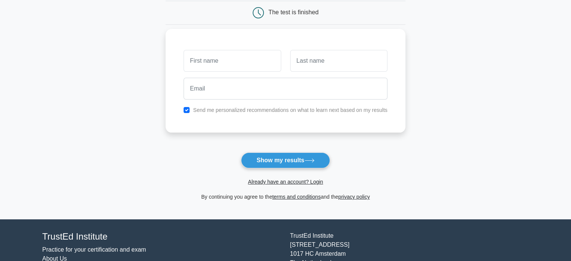 Image resolution: width=571 pixels, height=261 pixels. I want to click on a: terms and conditions, so click(296, 197).